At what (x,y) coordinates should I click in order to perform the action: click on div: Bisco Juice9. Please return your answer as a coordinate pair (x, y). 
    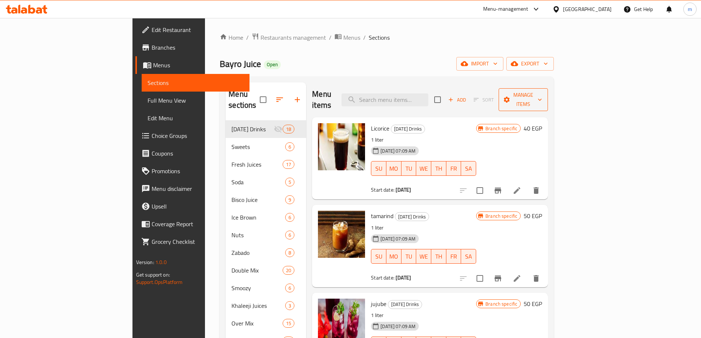
    Looking at the image, I should click on (266, 200).